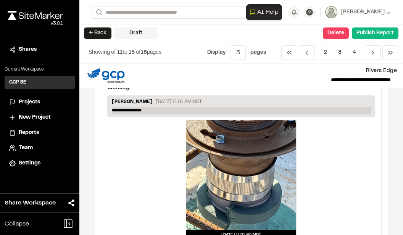  What do you see at coordinates (375, 33) in the screenshot?
I see `button: Publish Report` at bounding box center [375, 33].